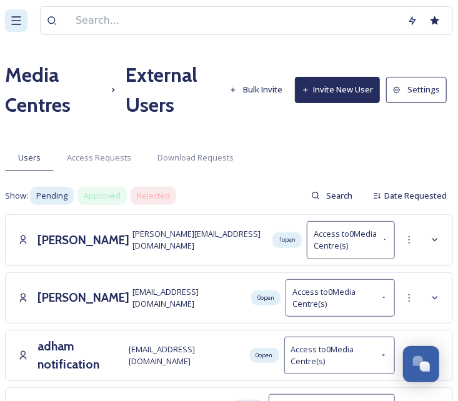 Image resolution: width=458 pixels, height=401 pixels. Describe the element at coordinates (340, 196) in the screenshot. I see `input: Search` at that location.